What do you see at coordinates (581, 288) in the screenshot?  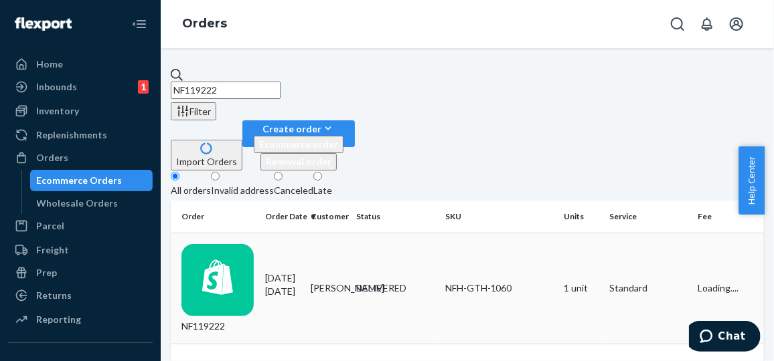 I see `td: 1 unit` at bounding box center [581, 288].